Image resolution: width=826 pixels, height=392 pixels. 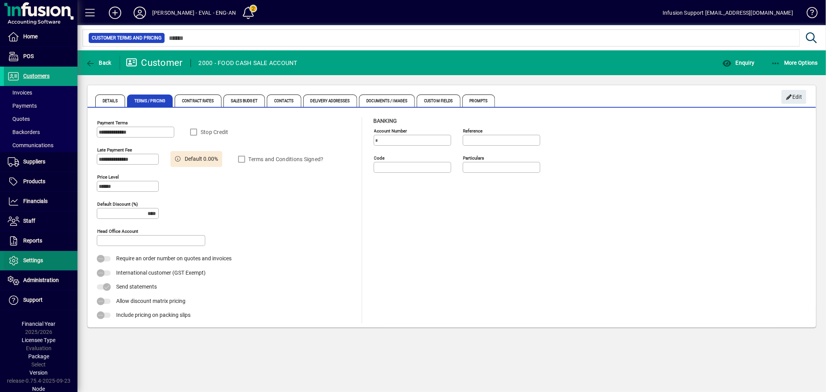 I want to click on a: Support, so click(x=41, y=300).